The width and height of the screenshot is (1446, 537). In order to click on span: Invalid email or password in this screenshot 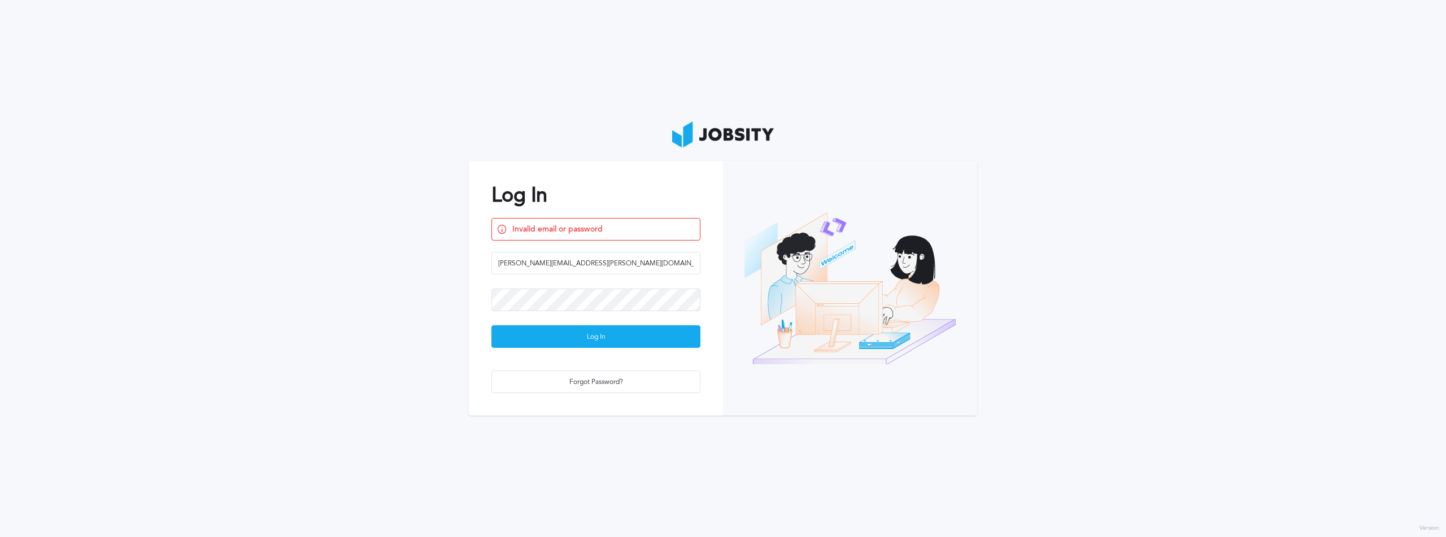, I will do `click(603, 229)`.